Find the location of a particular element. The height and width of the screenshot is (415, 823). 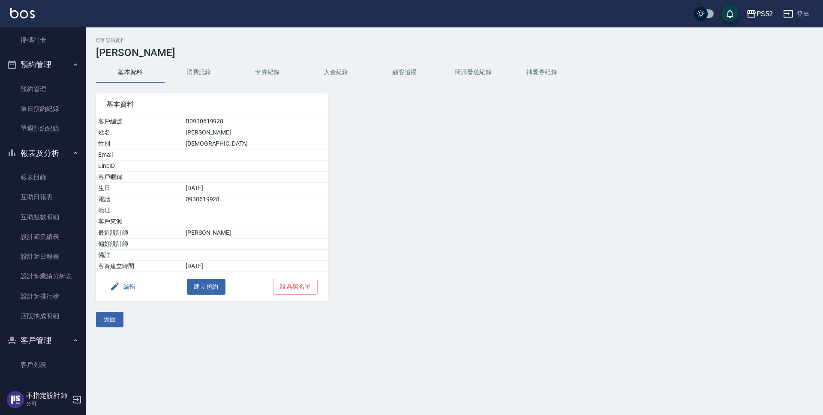

a: 客戶列表 is located at coordinates (43, 365).